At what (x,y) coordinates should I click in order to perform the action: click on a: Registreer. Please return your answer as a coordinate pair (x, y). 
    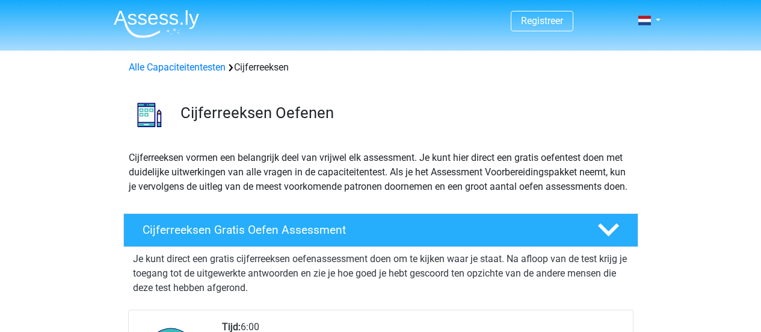
    Looking at the image, I should click on (542, 20).